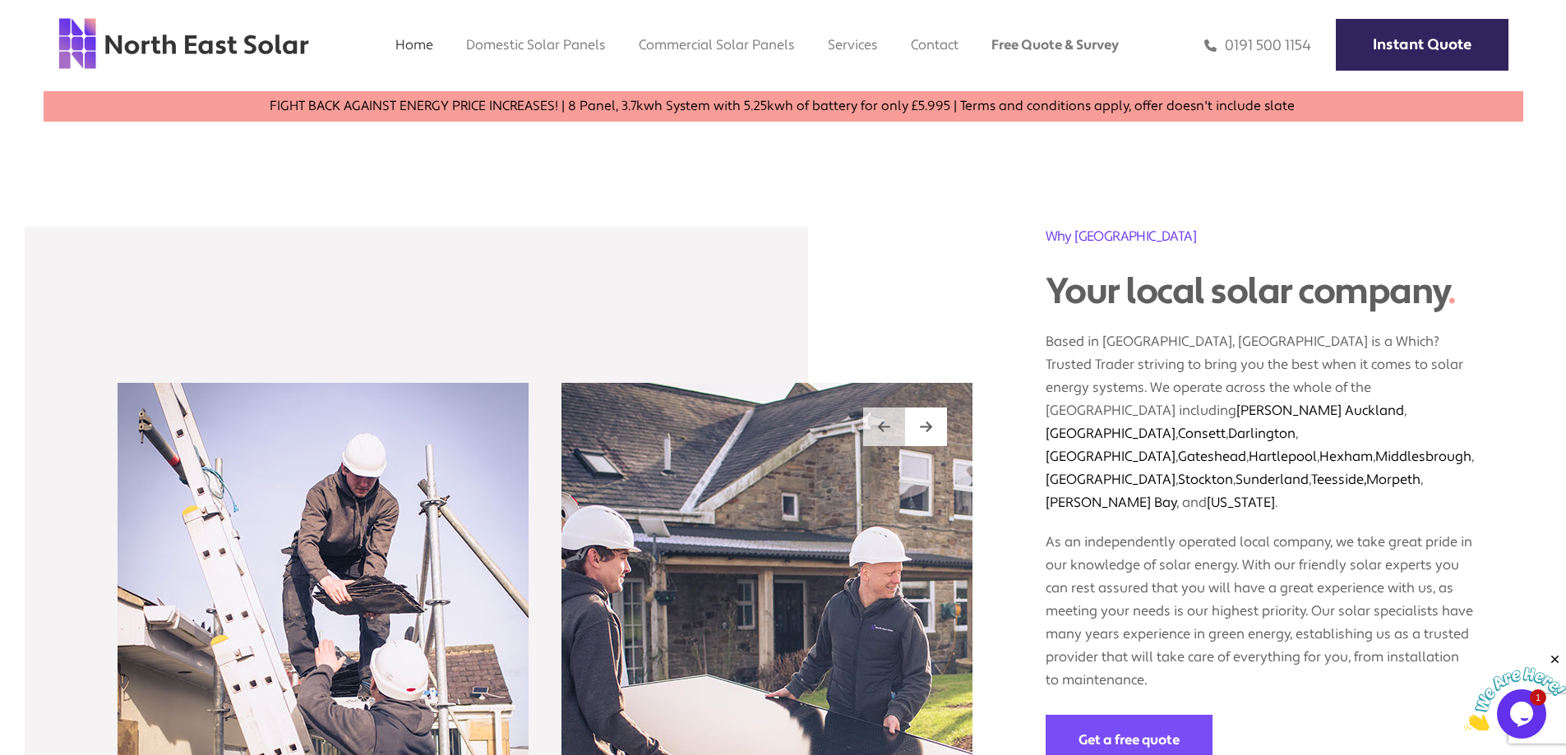 This screenshot has height=755, width=1566. Describe the element at coordinates (183, 44) in the screenshot. I see `img: north east solar logo` at that location.